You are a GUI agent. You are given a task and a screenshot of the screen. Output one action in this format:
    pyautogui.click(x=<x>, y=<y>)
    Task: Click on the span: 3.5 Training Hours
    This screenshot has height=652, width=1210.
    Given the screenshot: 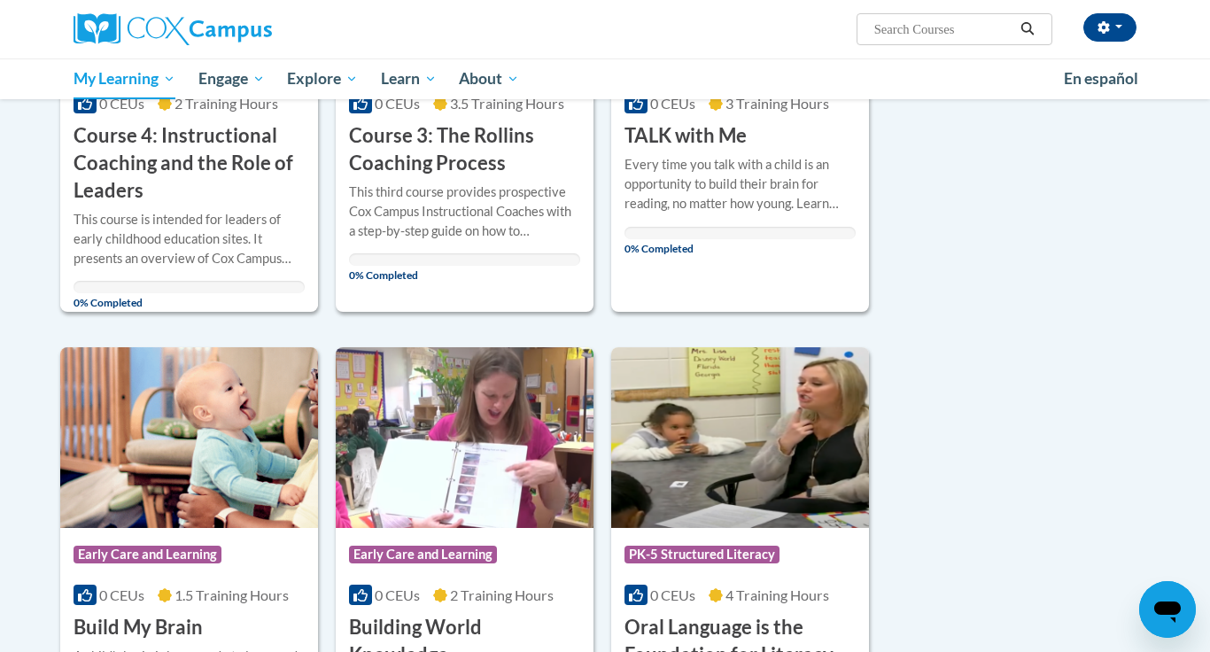 What is the action you would take?
    pyautogui.click(x=507, y=103)
    